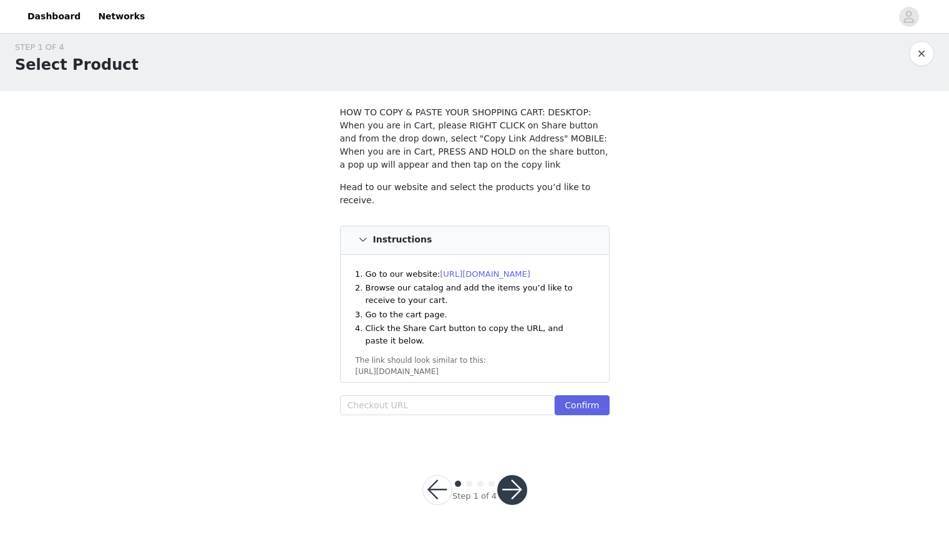 This screenshot has height=533, width=949. What do you see at coordinates (54, 16) in the screenshot?
I see `a: Dashboard` at bounding box center [54, 16].